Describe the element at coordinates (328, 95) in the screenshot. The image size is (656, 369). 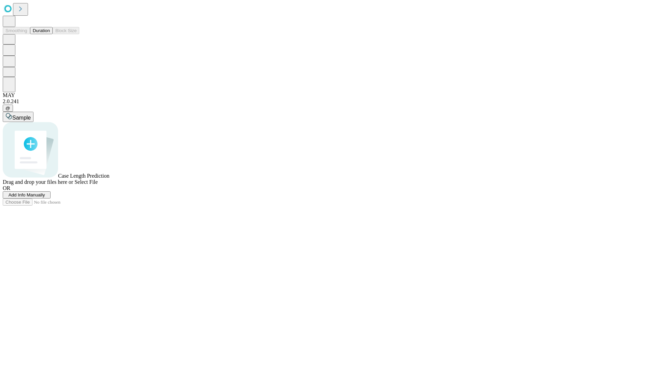
I see `div: MAY` at that location.